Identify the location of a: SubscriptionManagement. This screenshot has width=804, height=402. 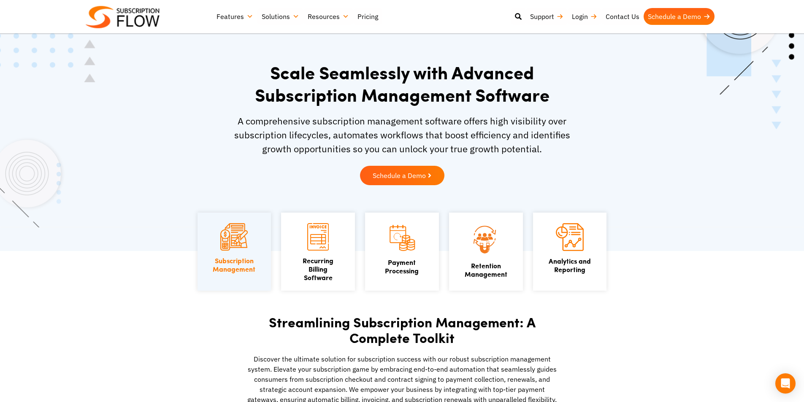
(234, 265).